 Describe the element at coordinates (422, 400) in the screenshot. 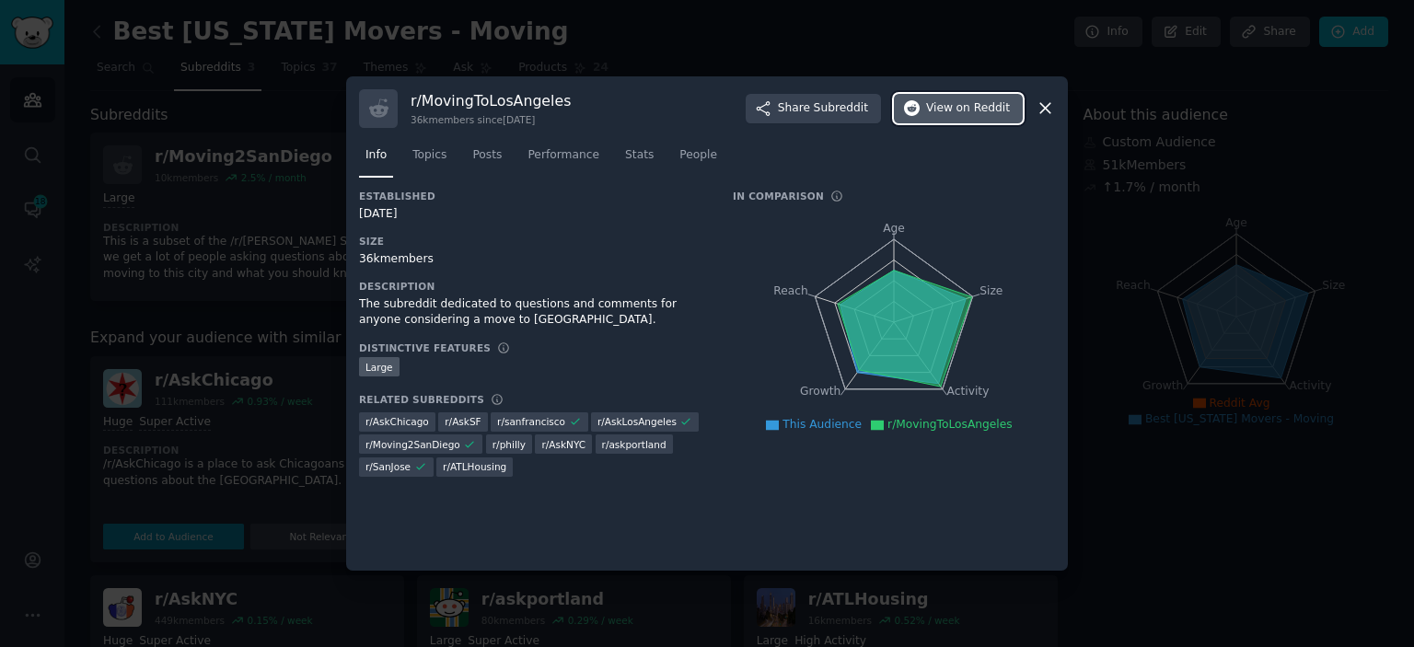

I see `h3: Related Subreddits` at that location.